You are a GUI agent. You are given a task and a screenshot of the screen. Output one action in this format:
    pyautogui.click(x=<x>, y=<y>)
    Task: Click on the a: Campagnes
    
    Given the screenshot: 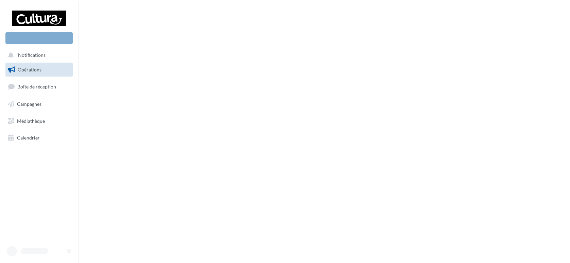 What is the action you would take?
    pyautogui.click(x=39, y=104)
    